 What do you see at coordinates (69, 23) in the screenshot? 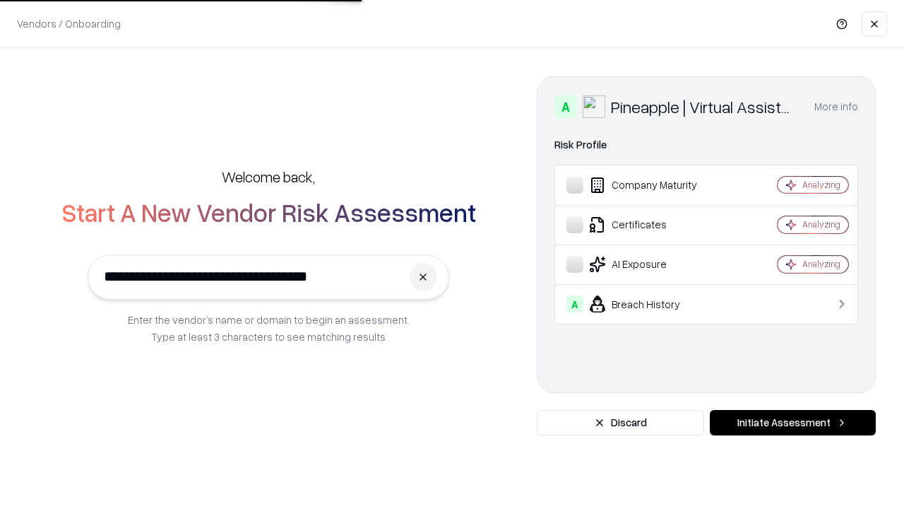
I see `p: Vendors / Onboarding` at bounding box center [69, 23].